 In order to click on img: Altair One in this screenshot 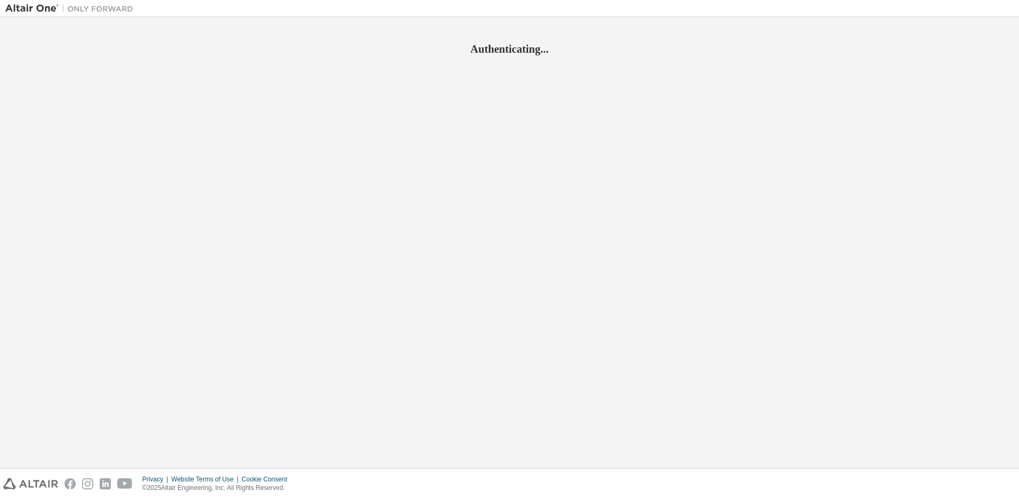, I will do `click(72, 9)`.